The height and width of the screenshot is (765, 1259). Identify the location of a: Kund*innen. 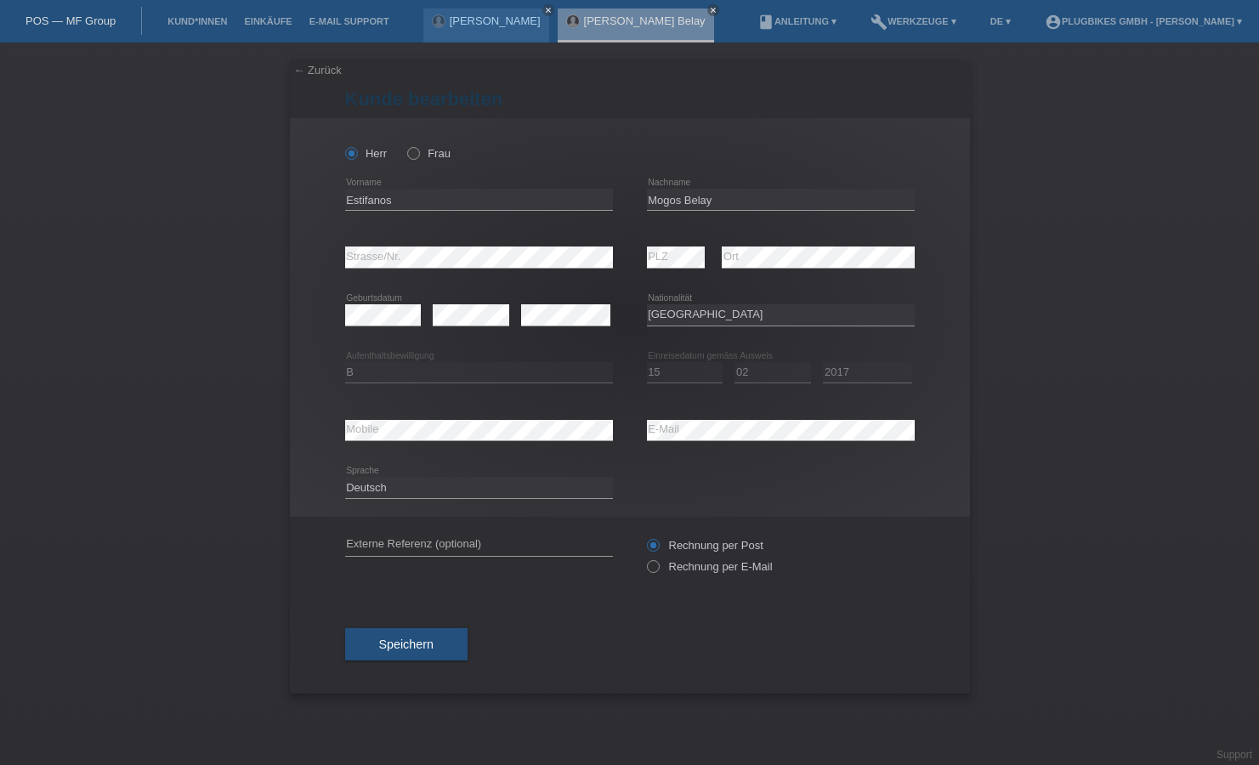
(197, 21).